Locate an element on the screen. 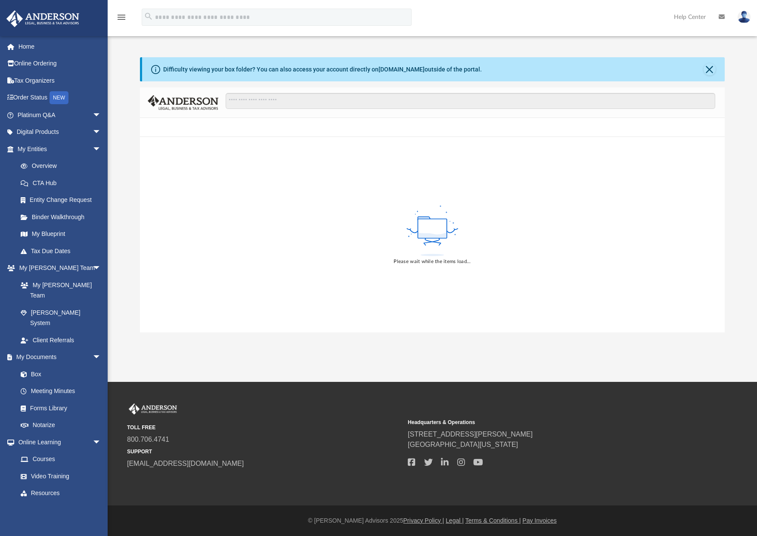  a: Pay Invoices is located at coordinates (539, 521).